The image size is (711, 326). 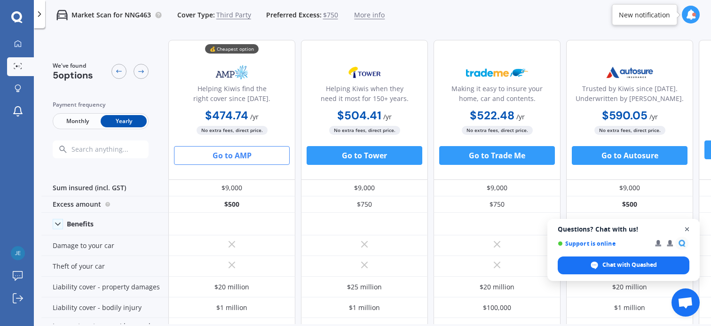 I want to click on img: car.f15378c7a67c060ca3f3.svg, so click(x=62, y=15).